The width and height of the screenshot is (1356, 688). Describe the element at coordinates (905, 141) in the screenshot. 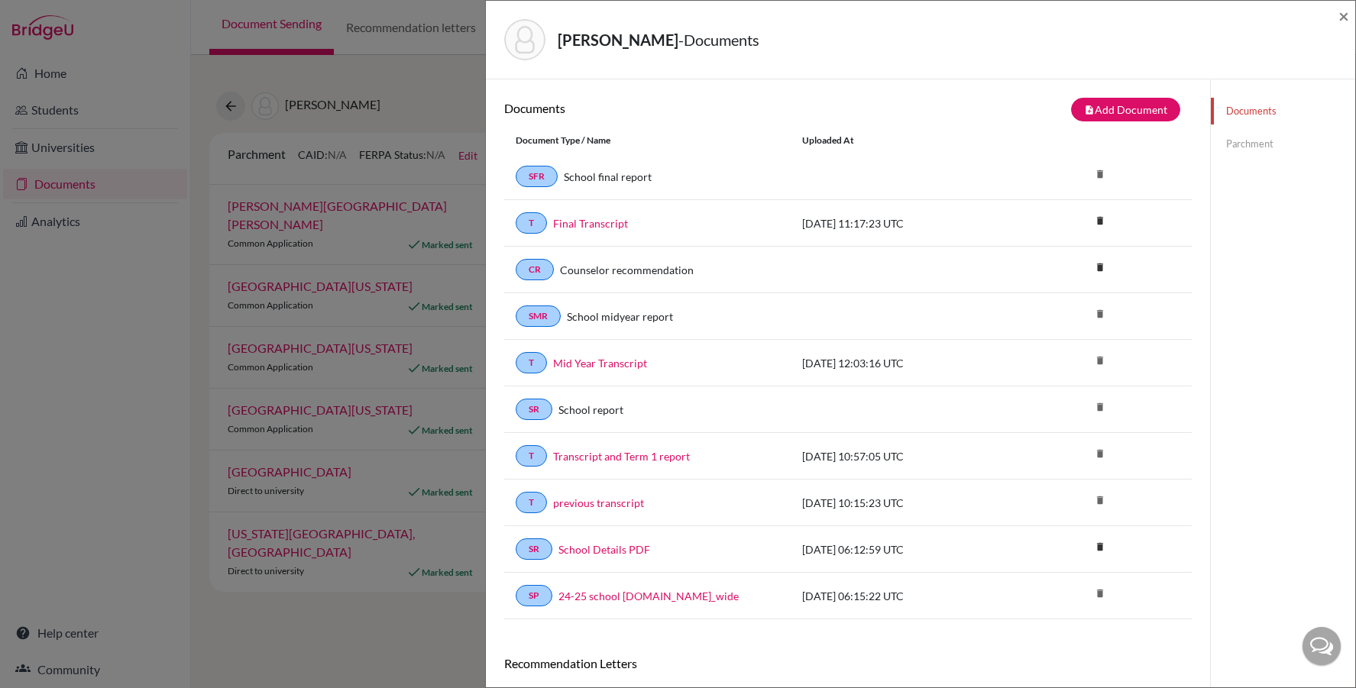

I see `div: Uploaded at` at that location.